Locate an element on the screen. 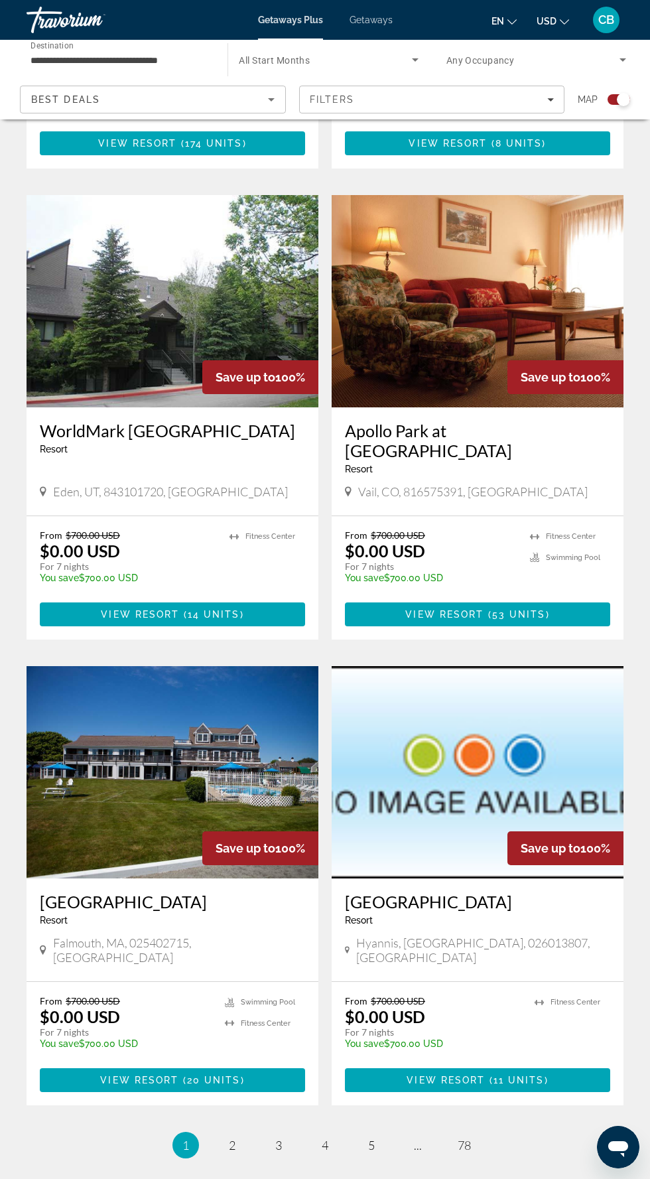  span: 4 is located at coordinates (325, 1145).